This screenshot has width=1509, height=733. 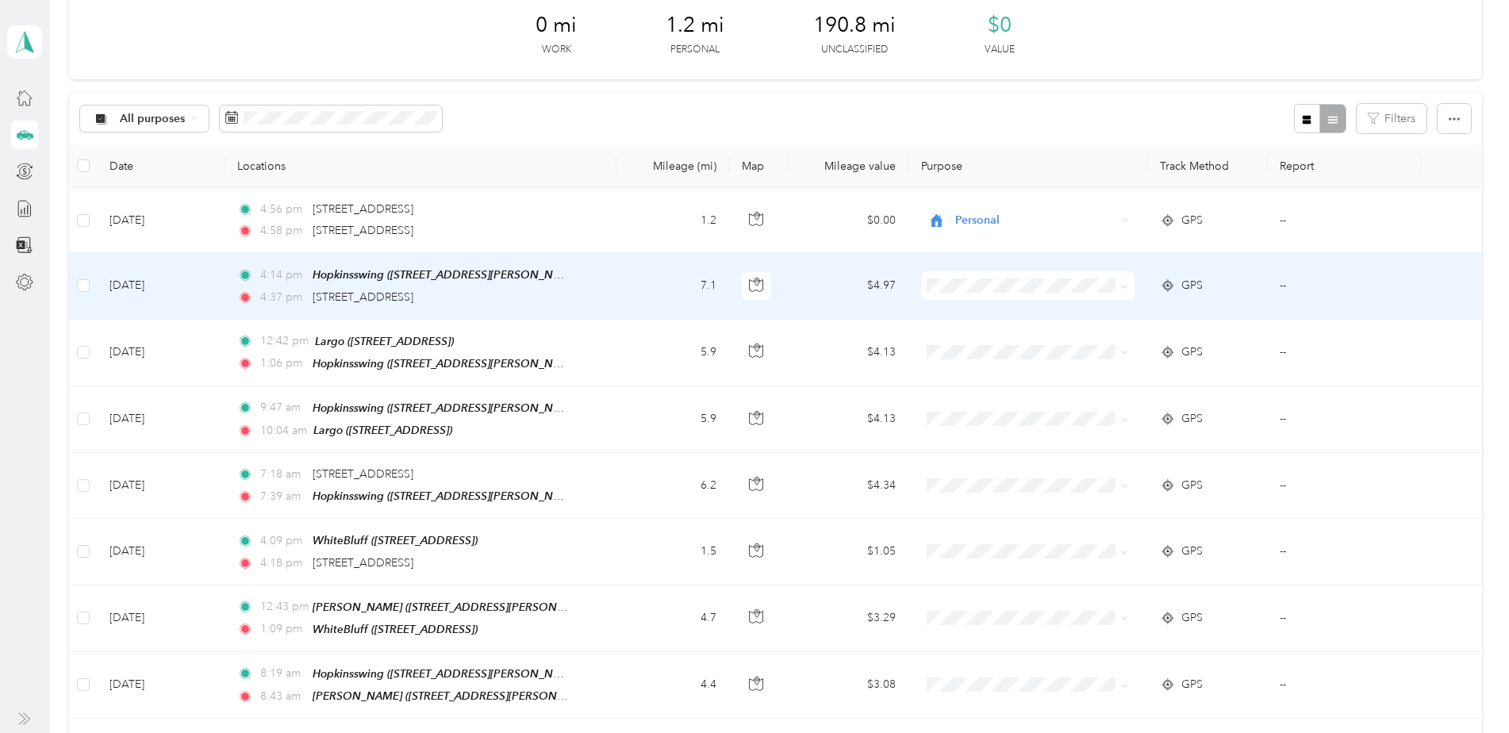 I want to click on td: 6.2, so click(x=673, y=485).